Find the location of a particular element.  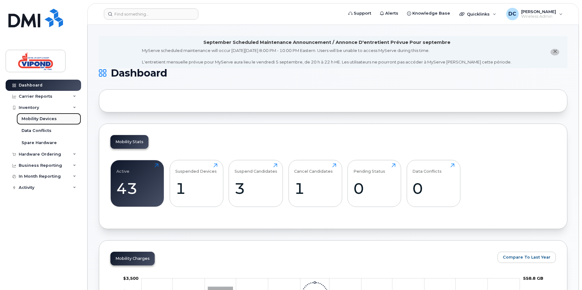

a: Suspend Candidates3 is located at coordinates (256, 184).